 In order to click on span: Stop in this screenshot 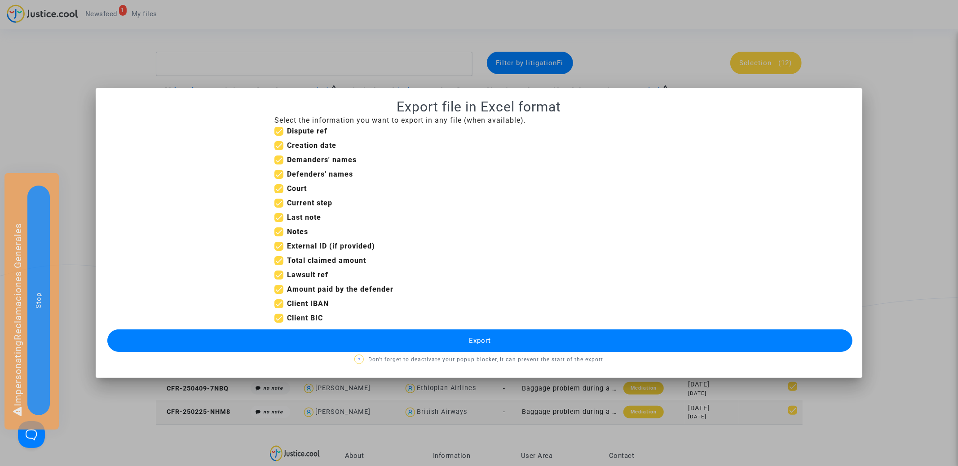, I will do `click(39, 300)`.